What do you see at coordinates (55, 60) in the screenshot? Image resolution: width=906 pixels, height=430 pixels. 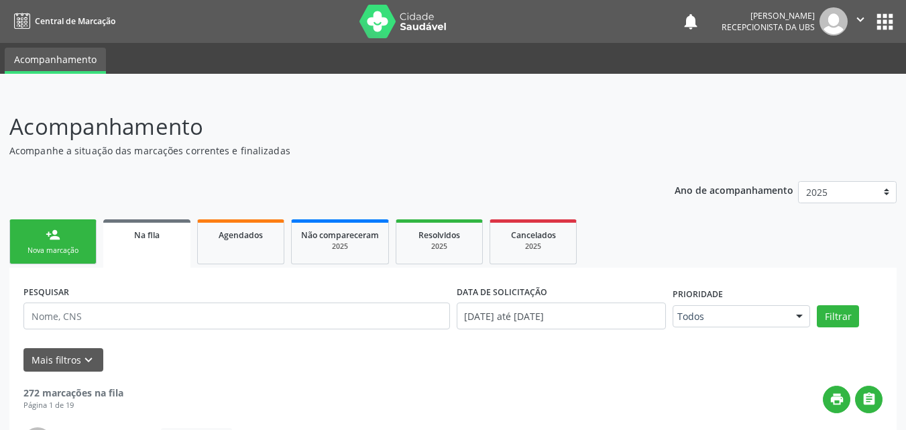 I see `a: Acompanhamento` at bounding box center [55, 60].